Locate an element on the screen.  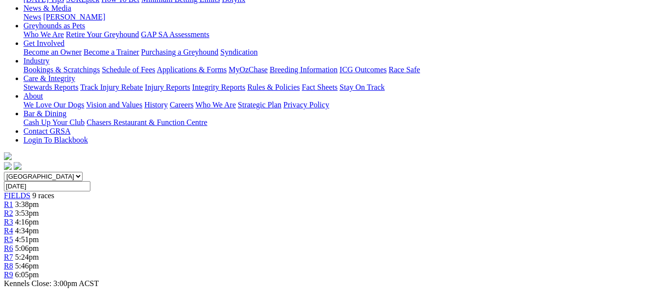
div: Get Involved is located at coordinates (339, 52).